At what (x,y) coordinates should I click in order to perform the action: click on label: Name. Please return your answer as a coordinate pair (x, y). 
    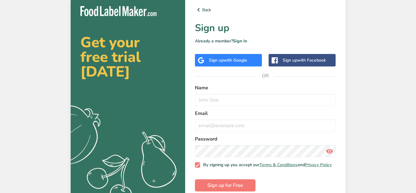
    Looking at the image, I should click on (265, 88).